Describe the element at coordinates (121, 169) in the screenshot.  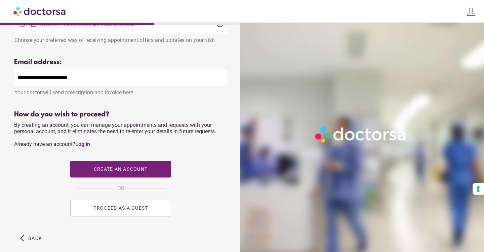
I see `button: Create an account` at that location.